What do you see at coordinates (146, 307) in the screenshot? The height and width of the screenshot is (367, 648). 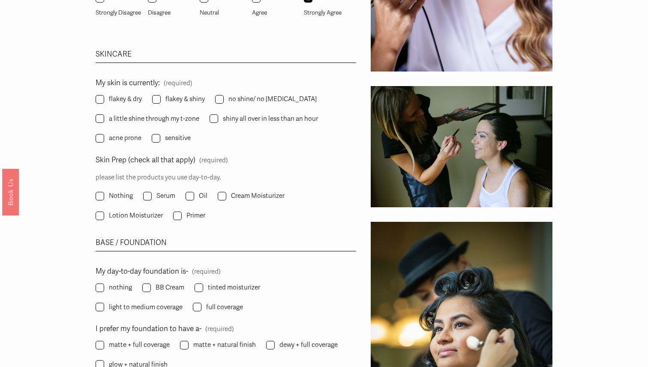 I see `span: light to medium coverage` at bounding box center [146, 307].